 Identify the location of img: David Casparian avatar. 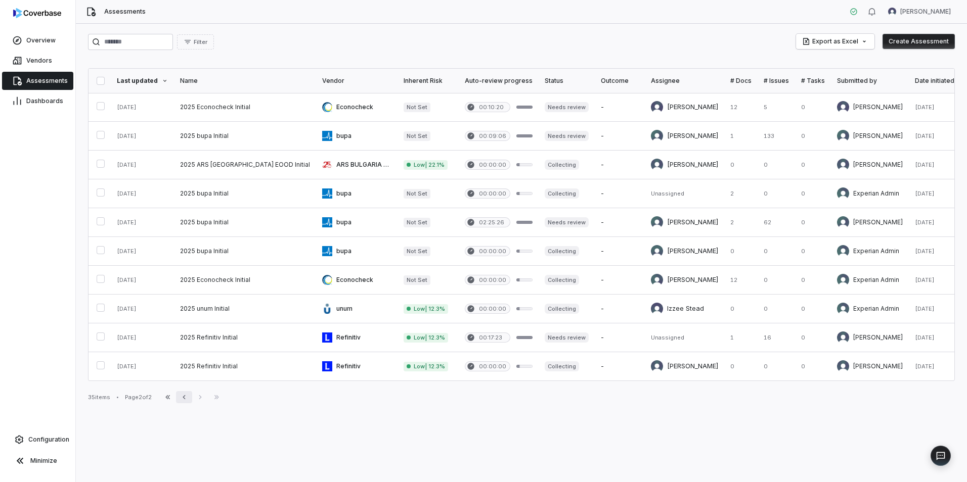
(892, 12).